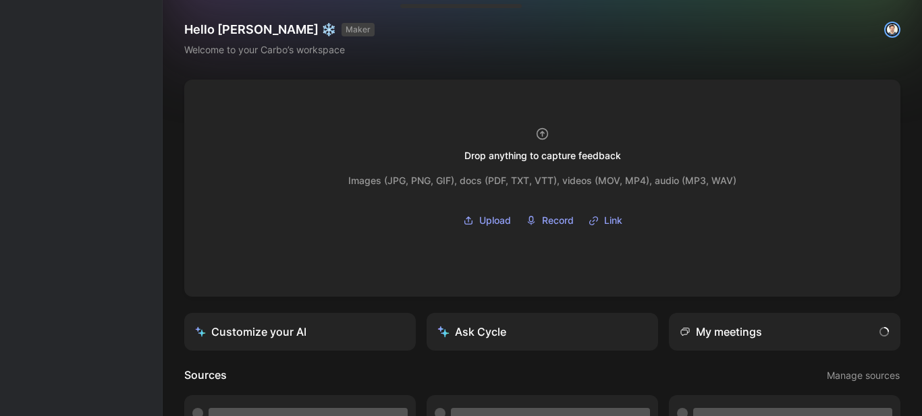  I want to click on div: Drop anything to capture feedback, so click(543, 156).